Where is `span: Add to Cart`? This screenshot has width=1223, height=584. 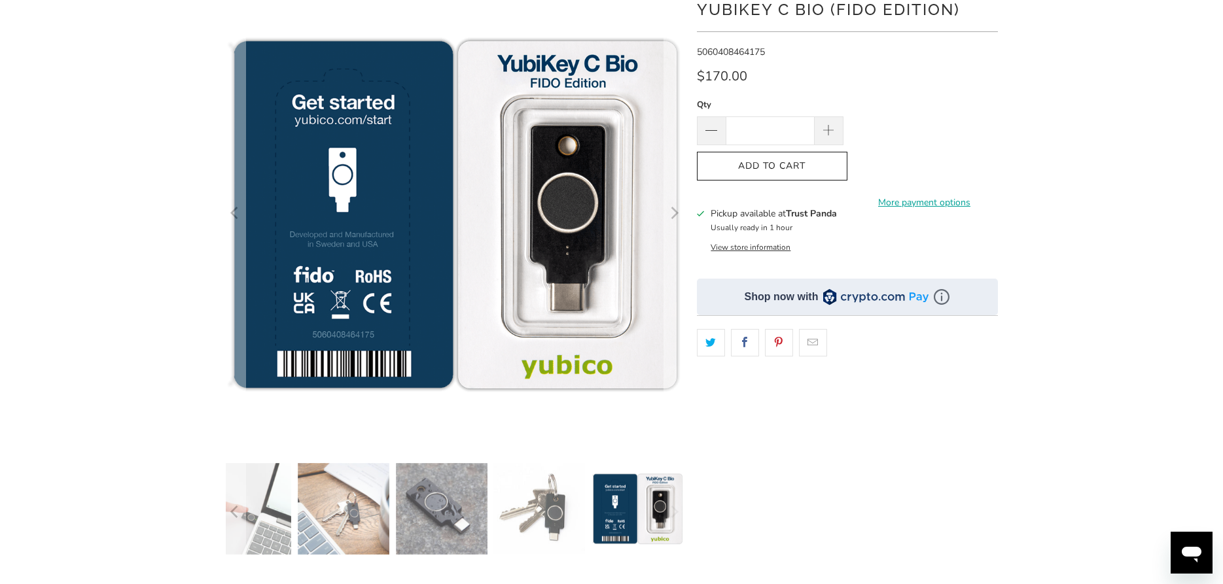 span: Add to Cart is located at coordinates (772, 166).